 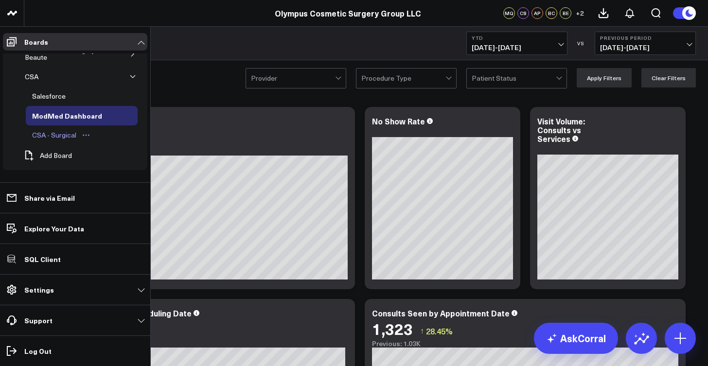 I want to click on p: SQL Client, so click(x=42, y=259).